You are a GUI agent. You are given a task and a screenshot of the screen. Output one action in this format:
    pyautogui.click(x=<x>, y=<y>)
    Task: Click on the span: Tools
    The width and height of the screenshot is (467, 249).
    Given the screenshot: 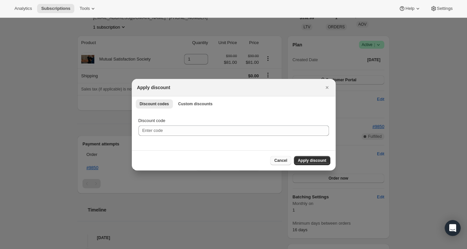 What is the action you would take?
    pyautogui.click(x=84, y=9)
    